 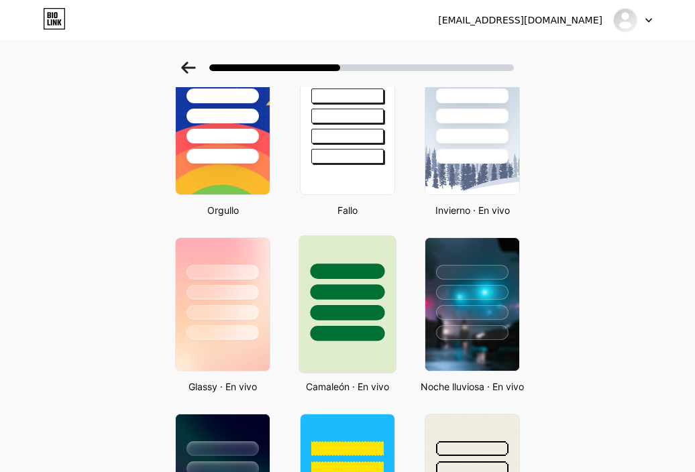 What do you see at coordinates (347, 210) in the screenshot?
I see `font: Fallo` at bounding box center [347, 210].